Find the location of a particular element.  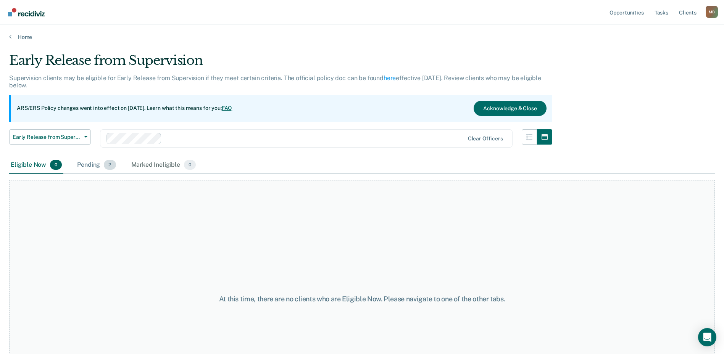

div: Marked Ineligible0 is located at coordinates (164, 165).